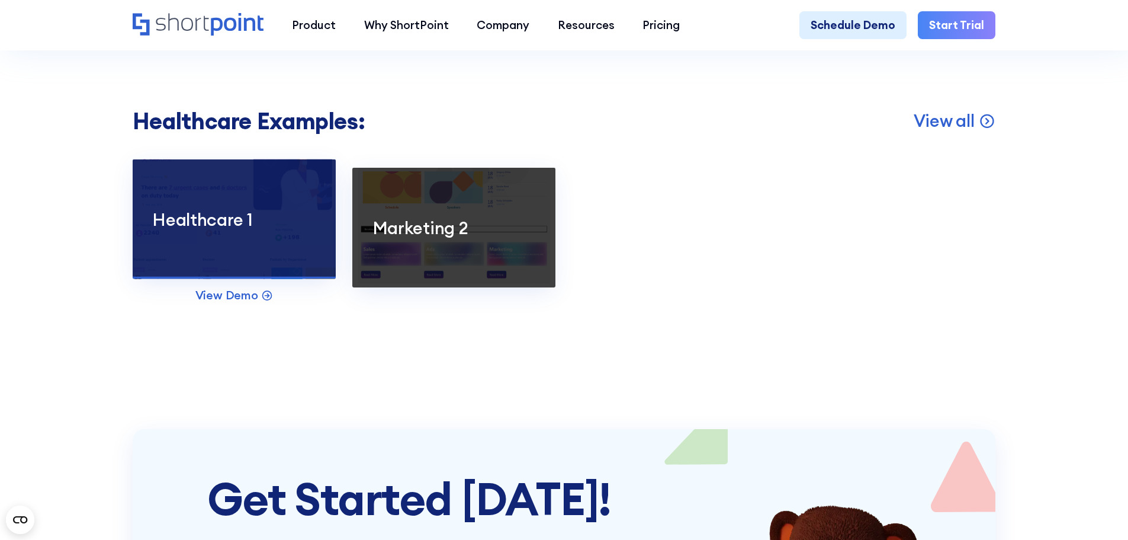 This screenshot has height=540, width=1128. What do you see at coordinates (234, 227) in the screenshot?
I see `a: Healthcare 1Healthcare 1View Demo` at bounding box center [234, 227].